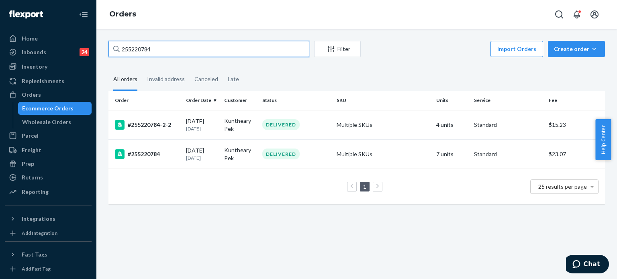 The width and height of the screenshot is (617, 279). Describe the element at coordinates (48, 39) in the screenshot. I see `a: Home` at that location.